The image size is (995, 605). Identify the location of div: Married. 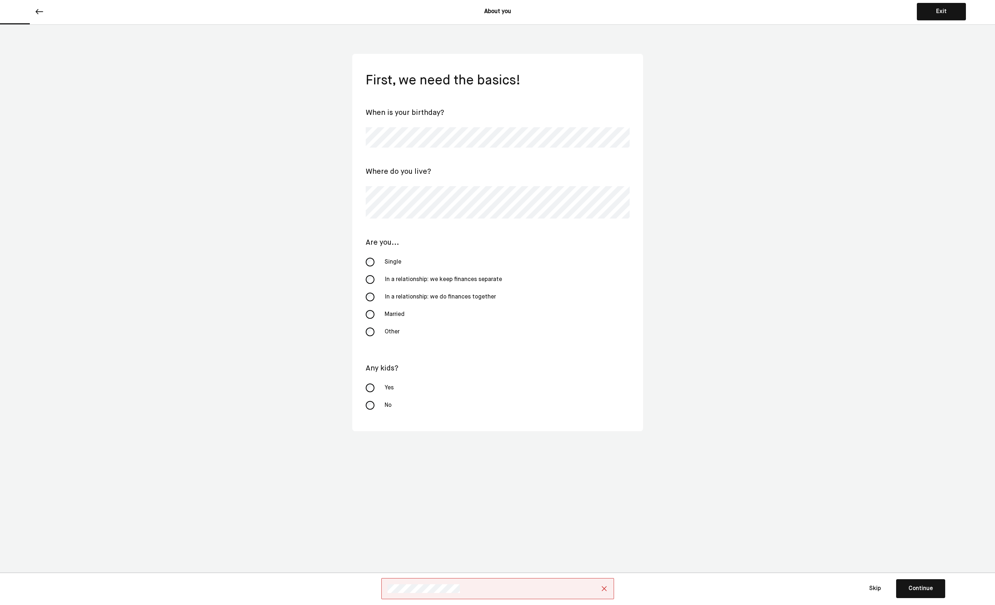
(416, 314).